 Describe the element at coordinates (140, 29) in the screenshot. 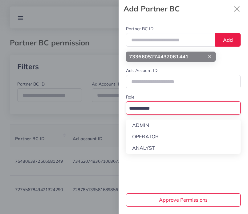

I see `label: Partner BC ID` at that location.